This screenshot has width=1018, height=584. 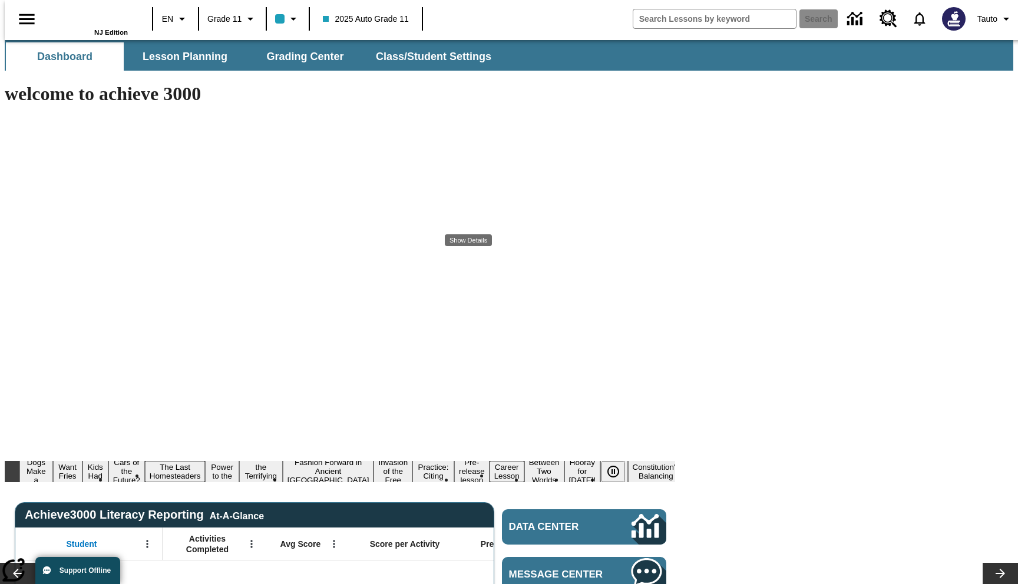 What do you see at coordinates (715, 19) in the screenshot?
I see `input: search field` at bounding box center [715, 19].